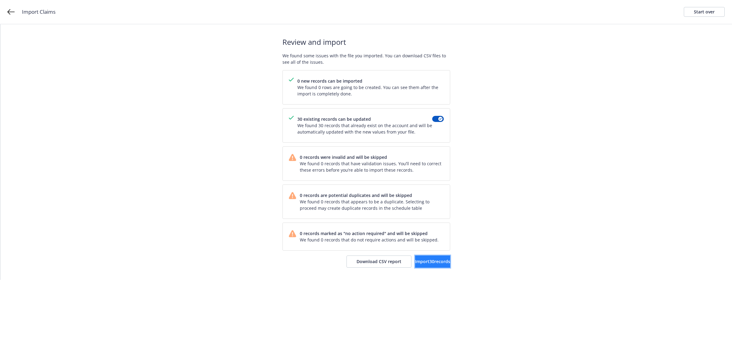 This screenshot has height=350, width=732. I want to click on div: Start over, so click(704, 12).